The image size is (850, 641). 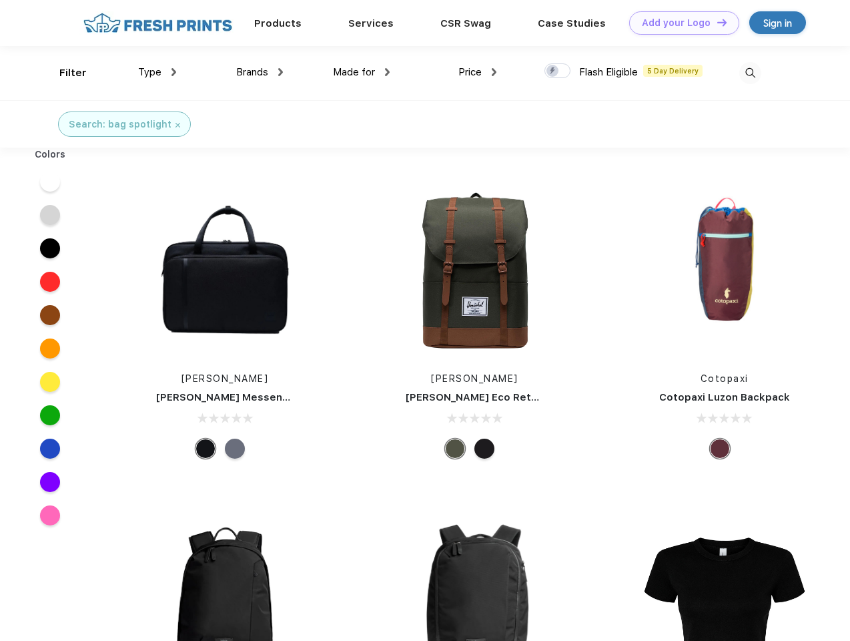 I want to click on img: desktop_search.svg, so click(x=750, y=73).